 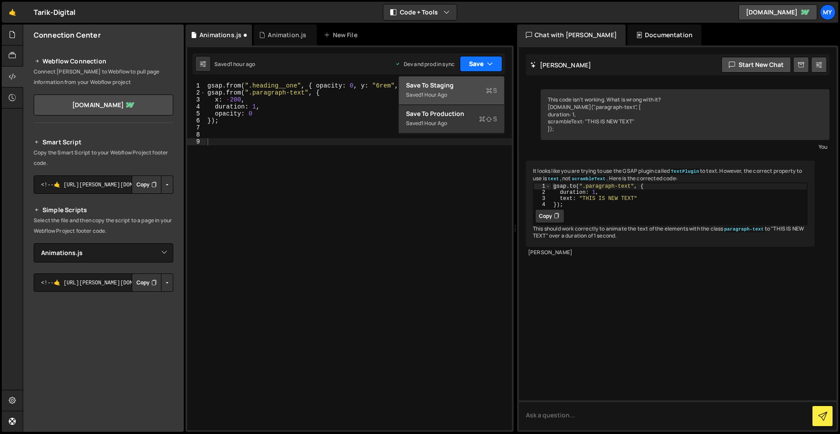 I want to click on div: Animations.js, so click(x=220, y=35).